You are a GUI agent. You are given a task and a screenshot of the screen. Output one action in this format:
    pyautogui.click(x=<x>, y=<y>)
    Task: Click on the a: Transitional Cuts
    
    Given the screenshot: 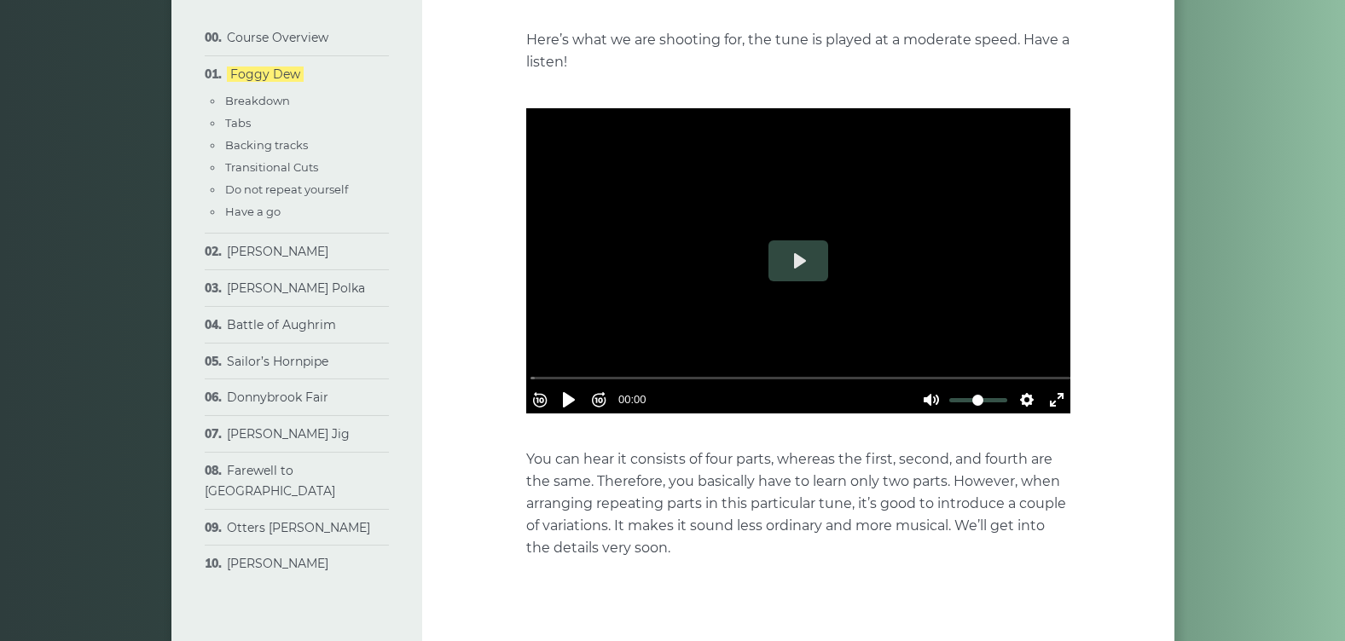 What is the action you would take?
    pyautogui.click(x=271, y=167)
    